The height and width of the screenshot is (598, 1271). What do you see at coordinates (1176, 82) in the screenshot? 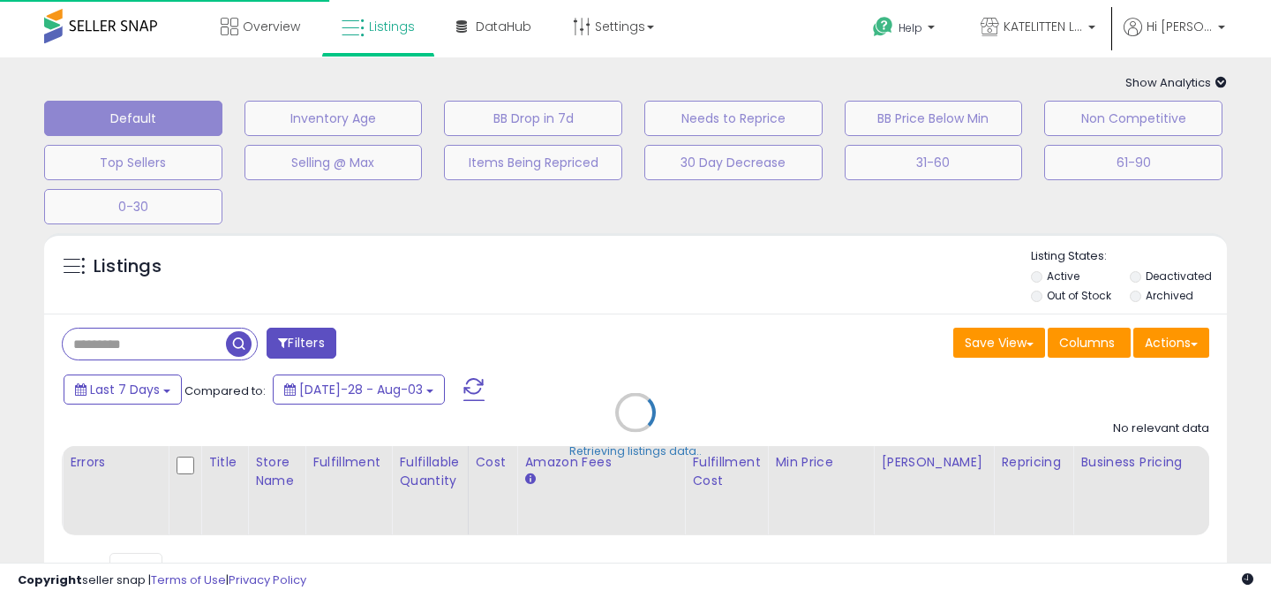
I see `span: Show Analytics` at bounding box center [1176, 82].